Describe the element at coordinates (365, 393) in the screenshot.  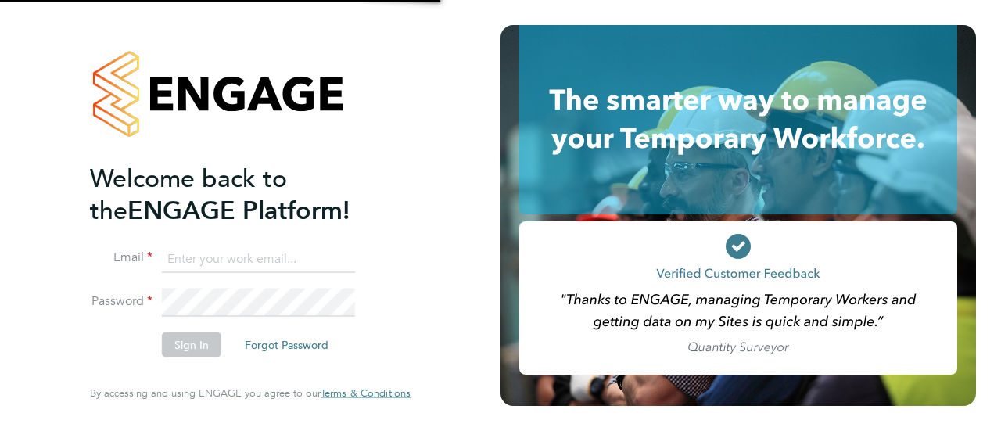
I see `span: Terms & Conditions` at that location.